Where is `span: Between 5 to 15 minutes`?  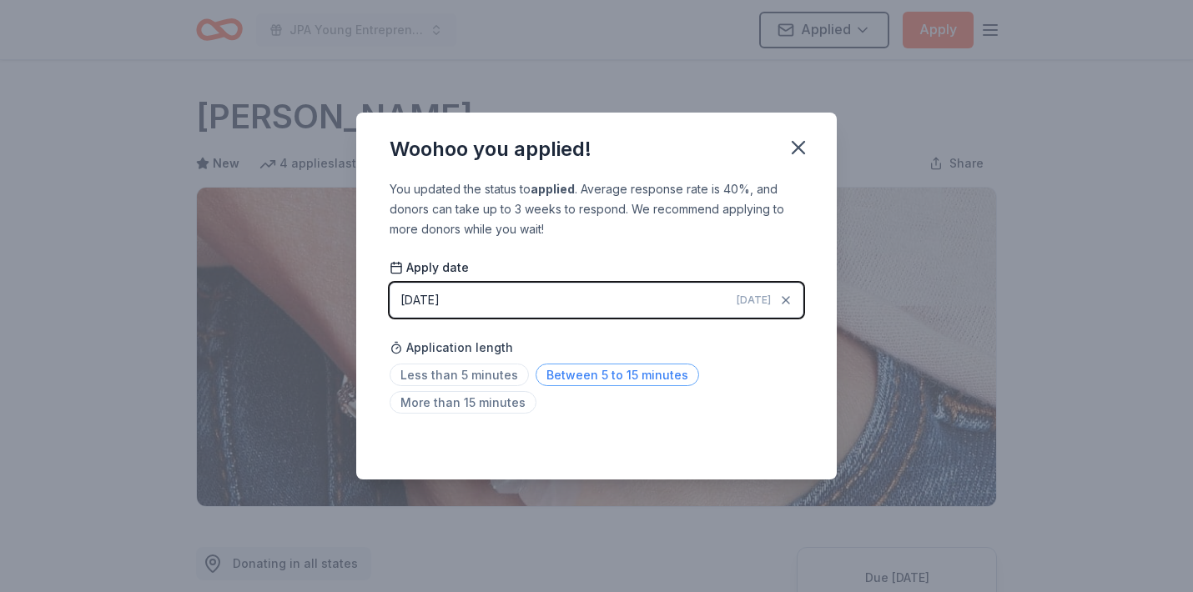 span: Between 5 to 15 minutes is located at coordinates (617, 375).